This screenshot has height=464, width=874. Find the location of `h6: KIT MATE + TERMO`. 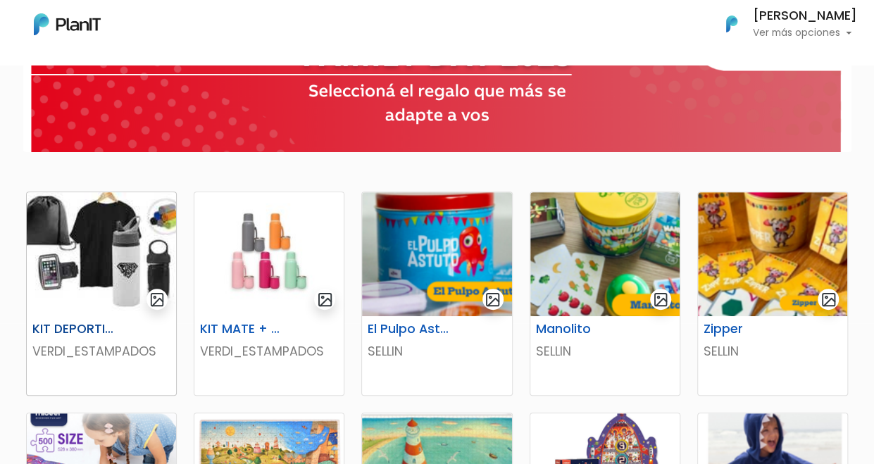

h6: KIT MATE + TERMO is located at coordinates (243, 329).